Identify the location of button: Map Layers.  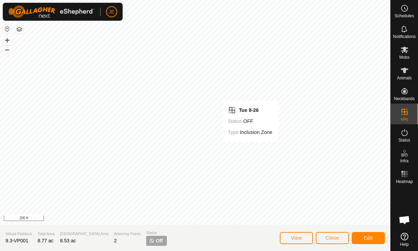
(19, 29).